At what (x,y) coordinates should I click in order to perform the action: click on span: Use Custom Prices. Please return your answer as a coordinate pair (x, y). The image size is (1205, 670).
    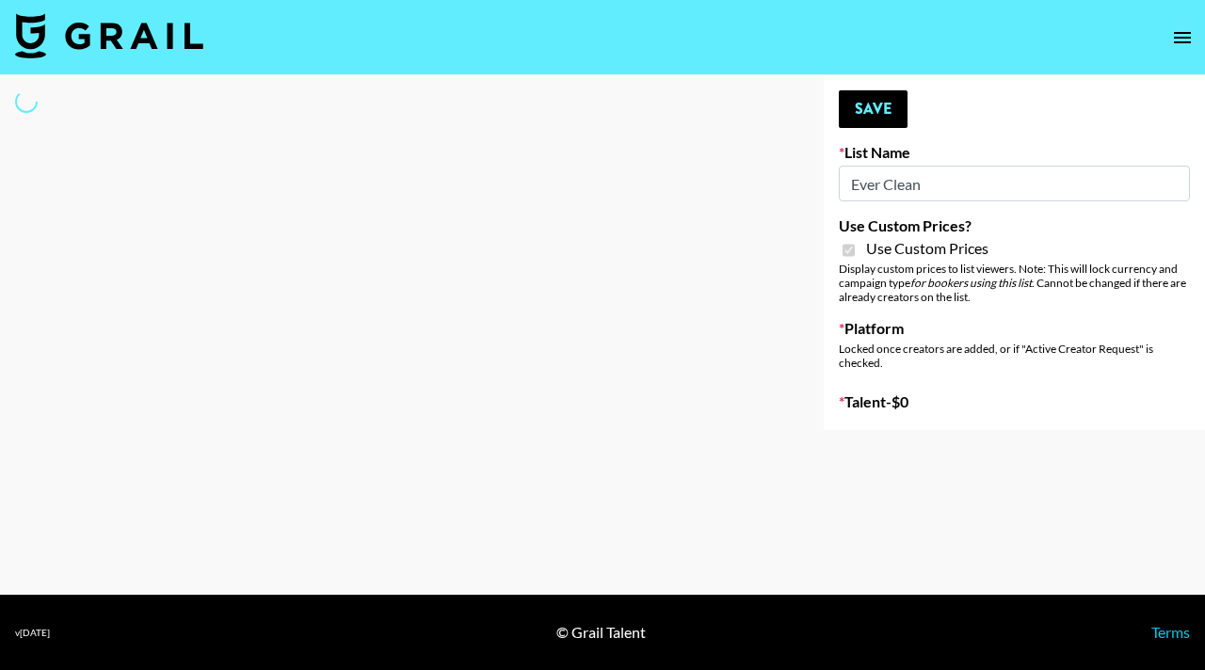
    Looking at the image, I should click on (927, 249).